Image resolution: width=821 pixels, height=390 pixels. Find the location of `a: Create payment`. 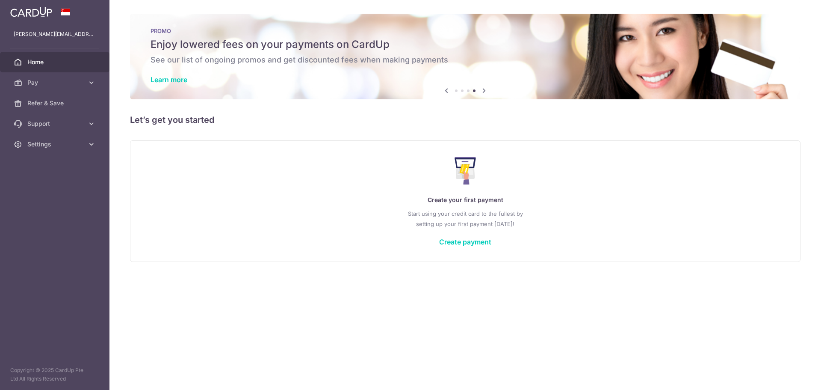

a: Create payment is located at coordinates (465, 242).